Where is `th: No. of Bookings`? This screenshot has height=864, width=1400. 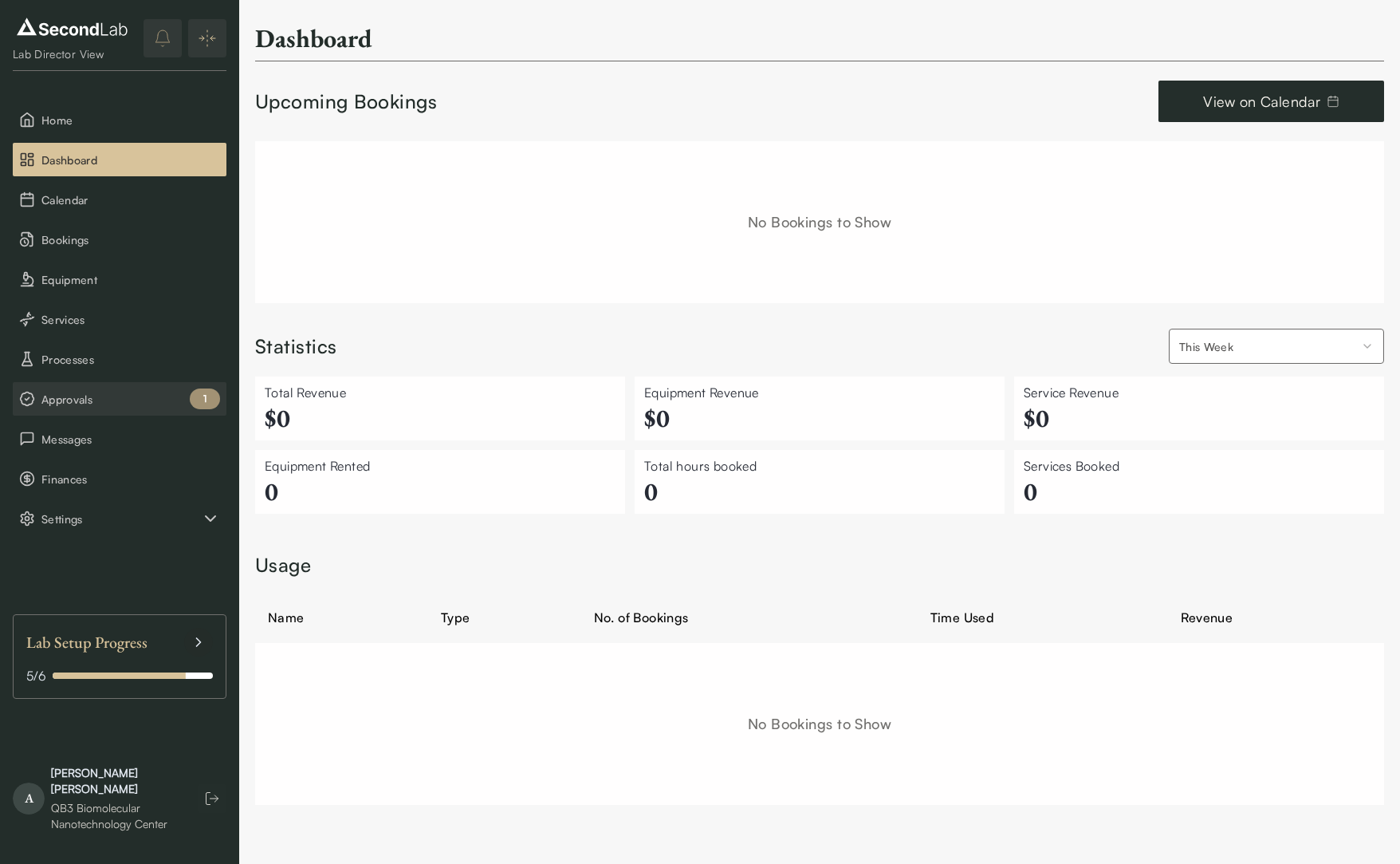 th: No. of Bookings is located at coordinates (750, 617).